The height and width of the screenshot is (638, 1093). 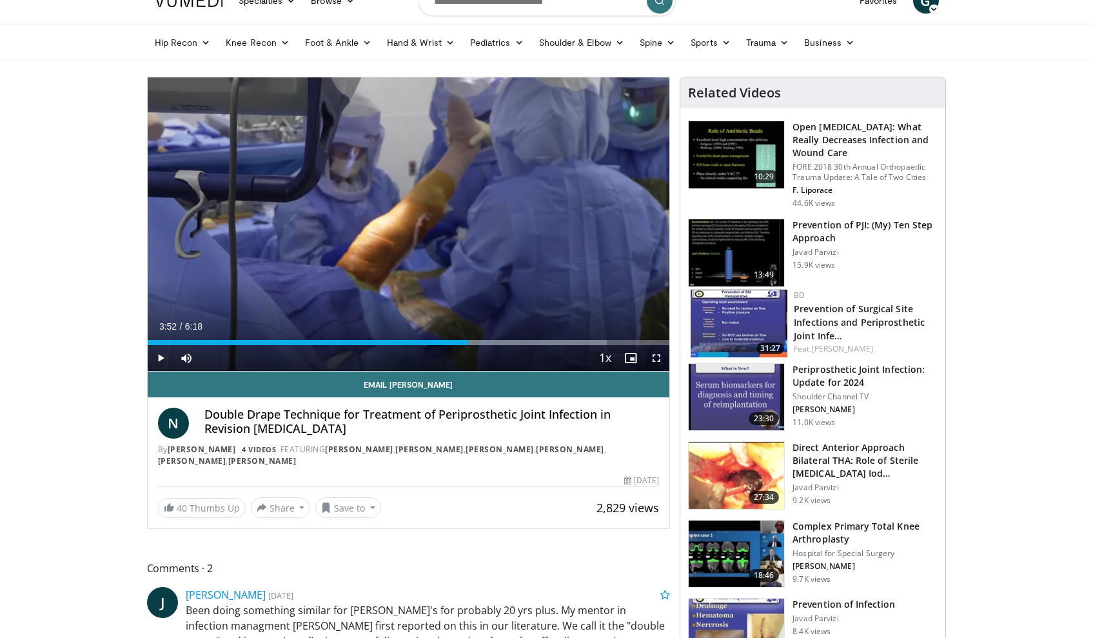 What do you see at coordinates (812, 579) in the screenshot?
I see `p: 9.7K views` at bounding box center [812, 579].